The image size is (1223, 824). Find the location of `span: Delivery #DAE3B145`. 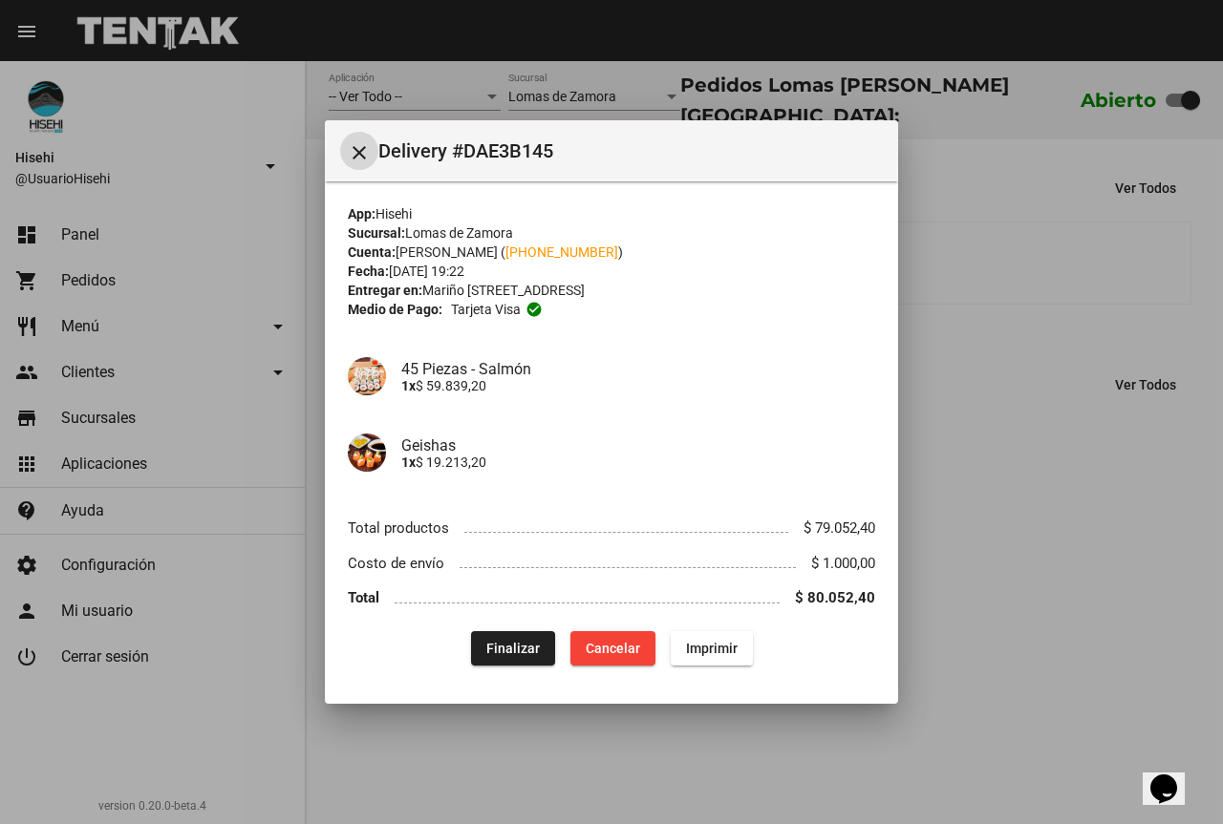

span: Delivery #DAE3B145 is located at coordinates (630, 151).